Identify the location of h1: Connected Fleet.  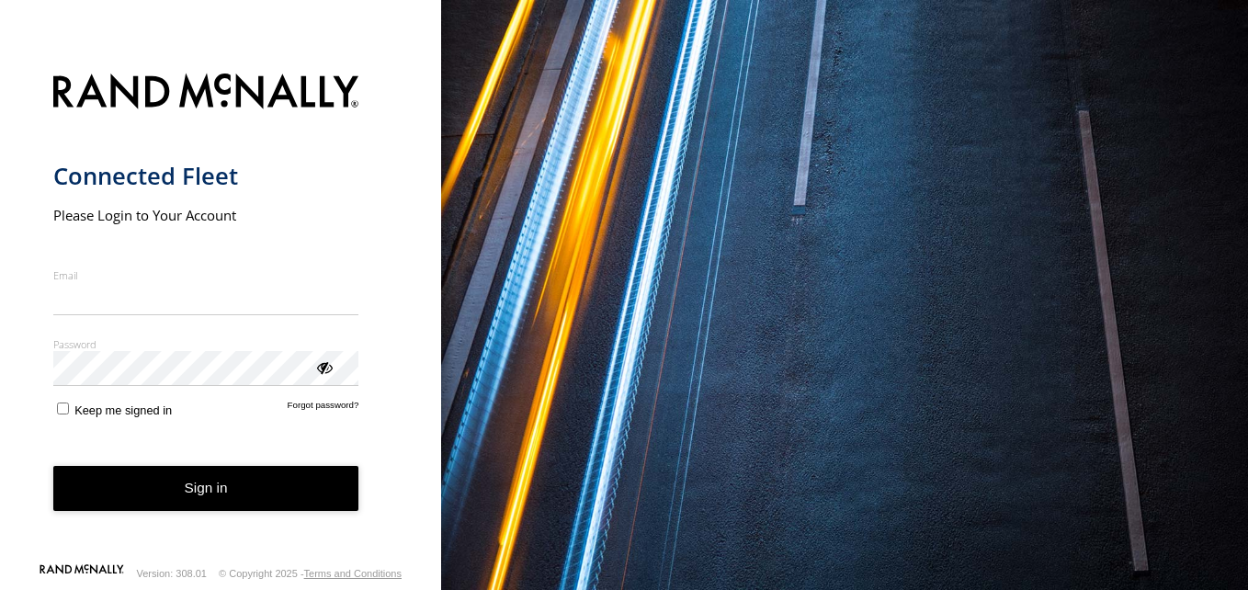
(206, 176).